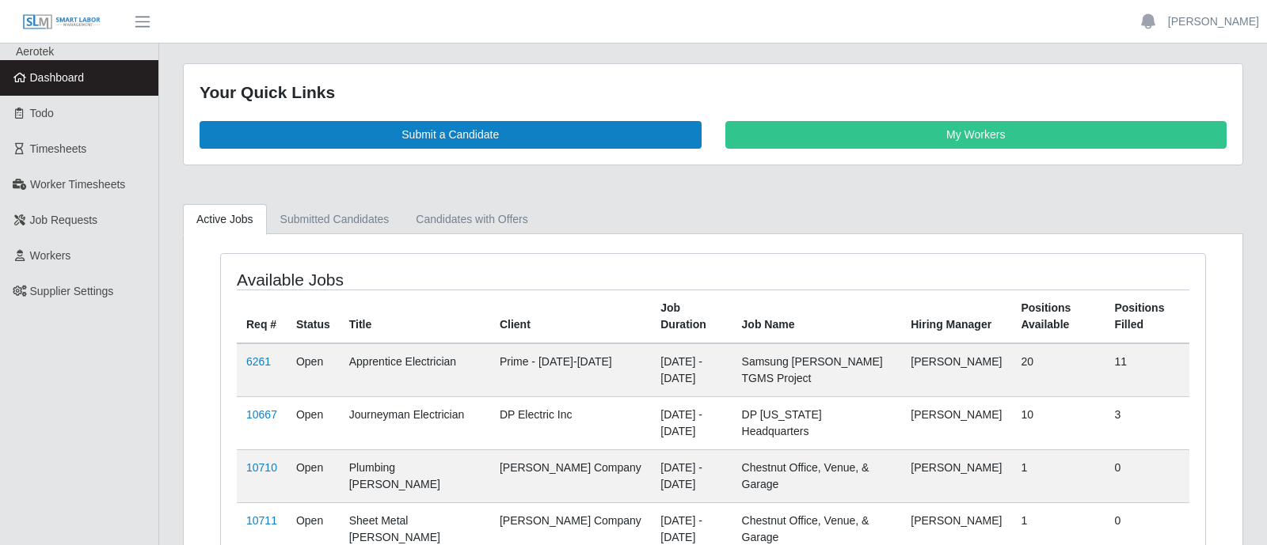  Describe the element at coordinates (1146, 317) in the screenshot. I see `th: Positions Filled` at that location.